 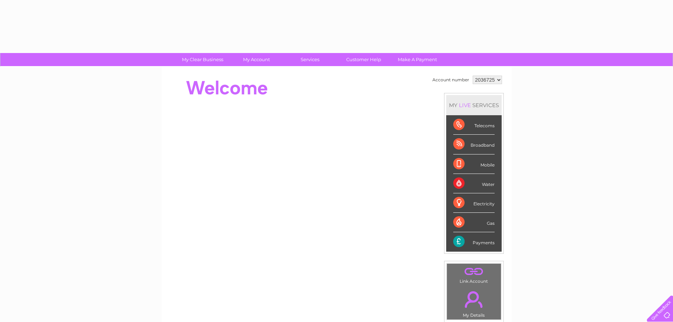 What do you see at coordinates (202, 59) in the screenshot?
I see `a: My Clear Business` at bounding box center [202, 59].